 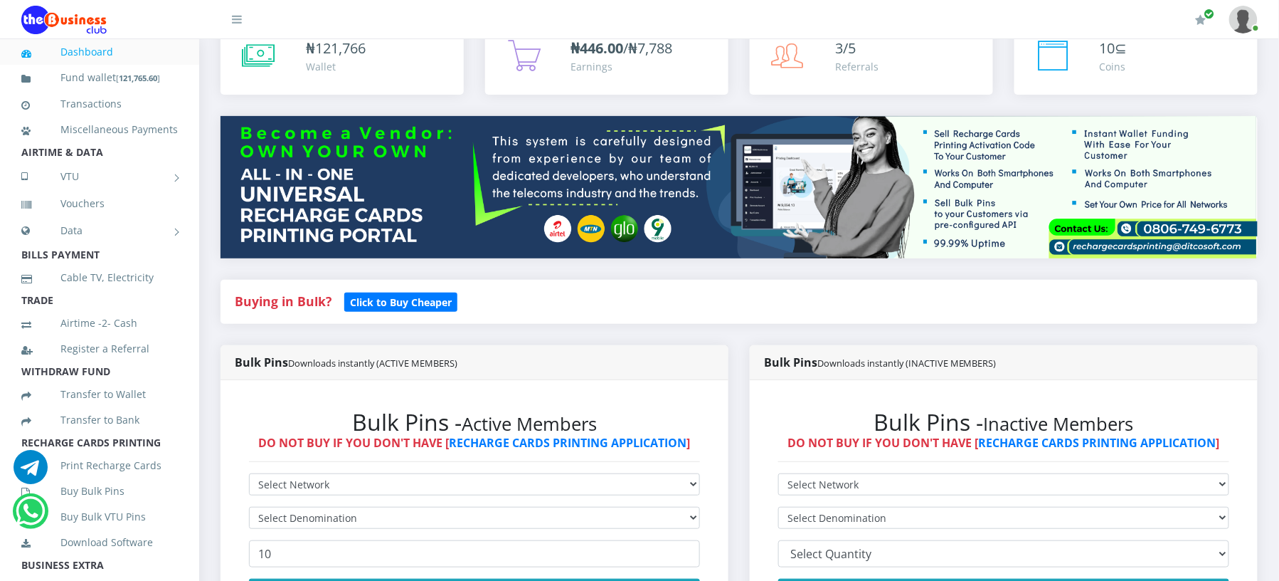 What do you see at coordinates (100, 204) in the screenshot?
I see `a: Vouchers` at bounding box center [100, 204].